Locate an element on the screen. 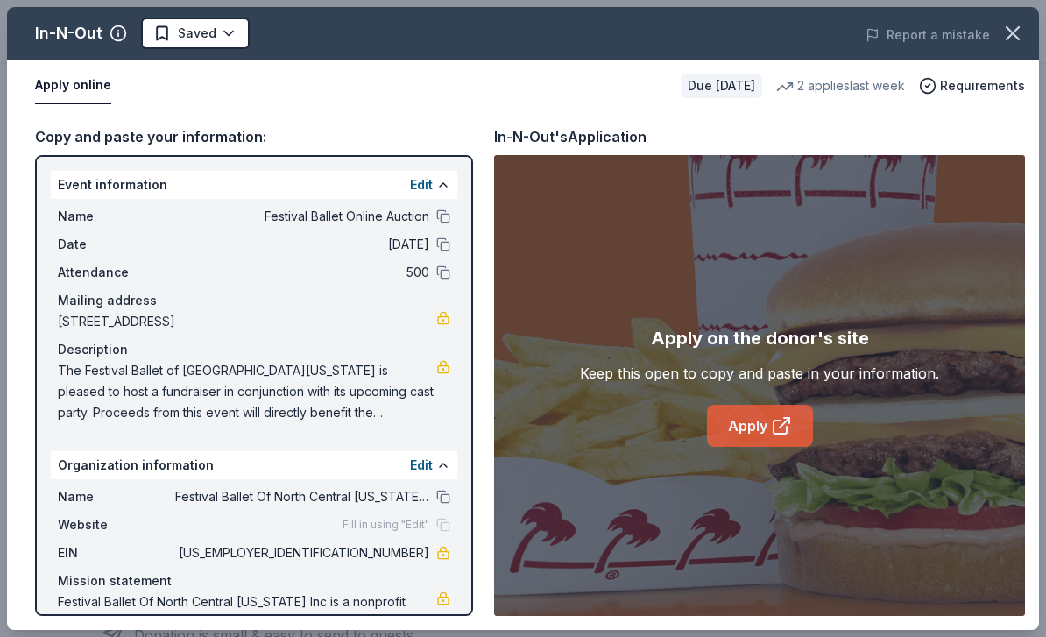 This screenshot has height=637, width=1046. div: Description is located at coordinates (254, 349).